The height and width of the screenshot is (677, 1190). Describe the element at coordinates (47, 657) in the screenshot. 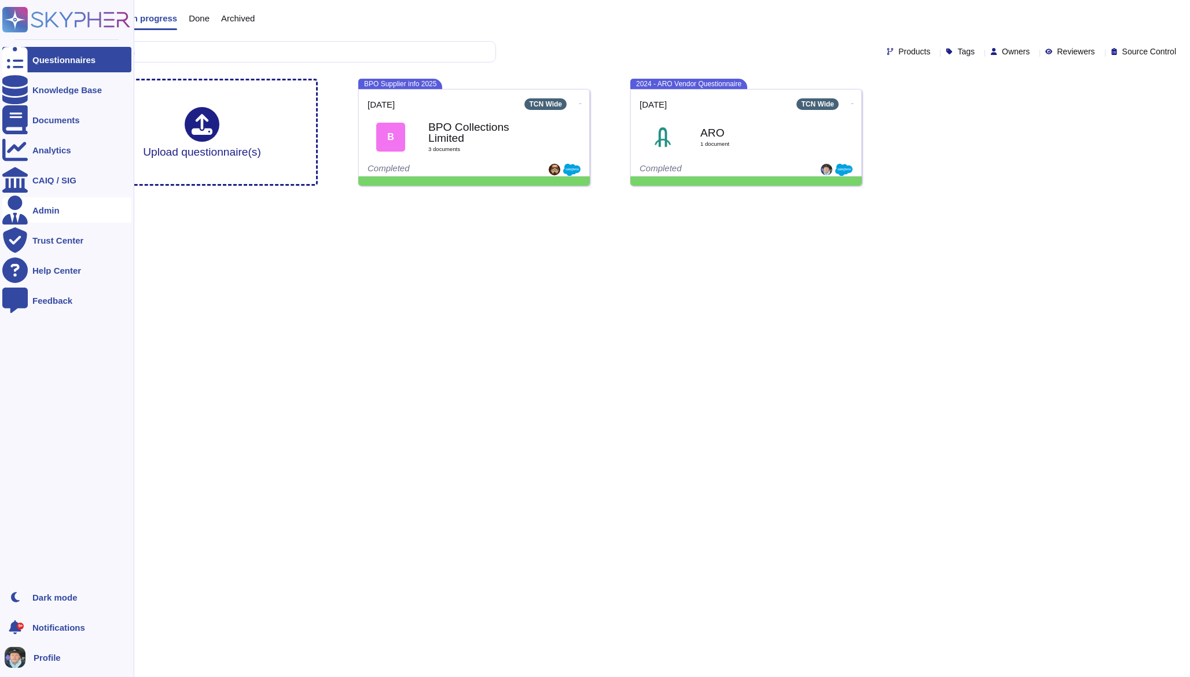

I see `span: Profile` at that location.